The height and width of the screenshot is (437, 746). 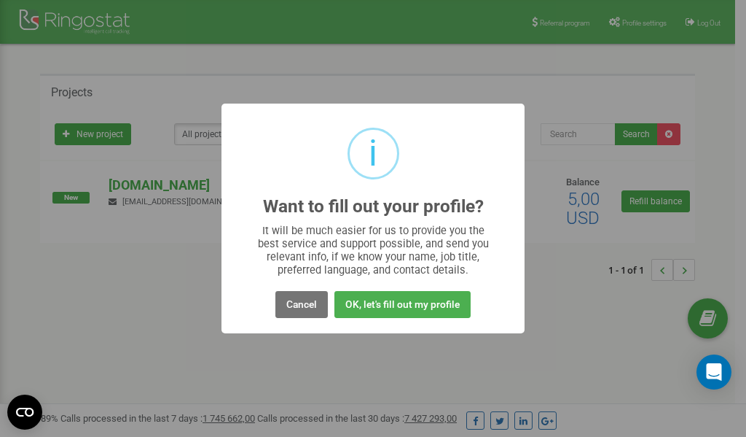 I want to click on button: OK, let's fill out my profile, so click(x=402, y=304).